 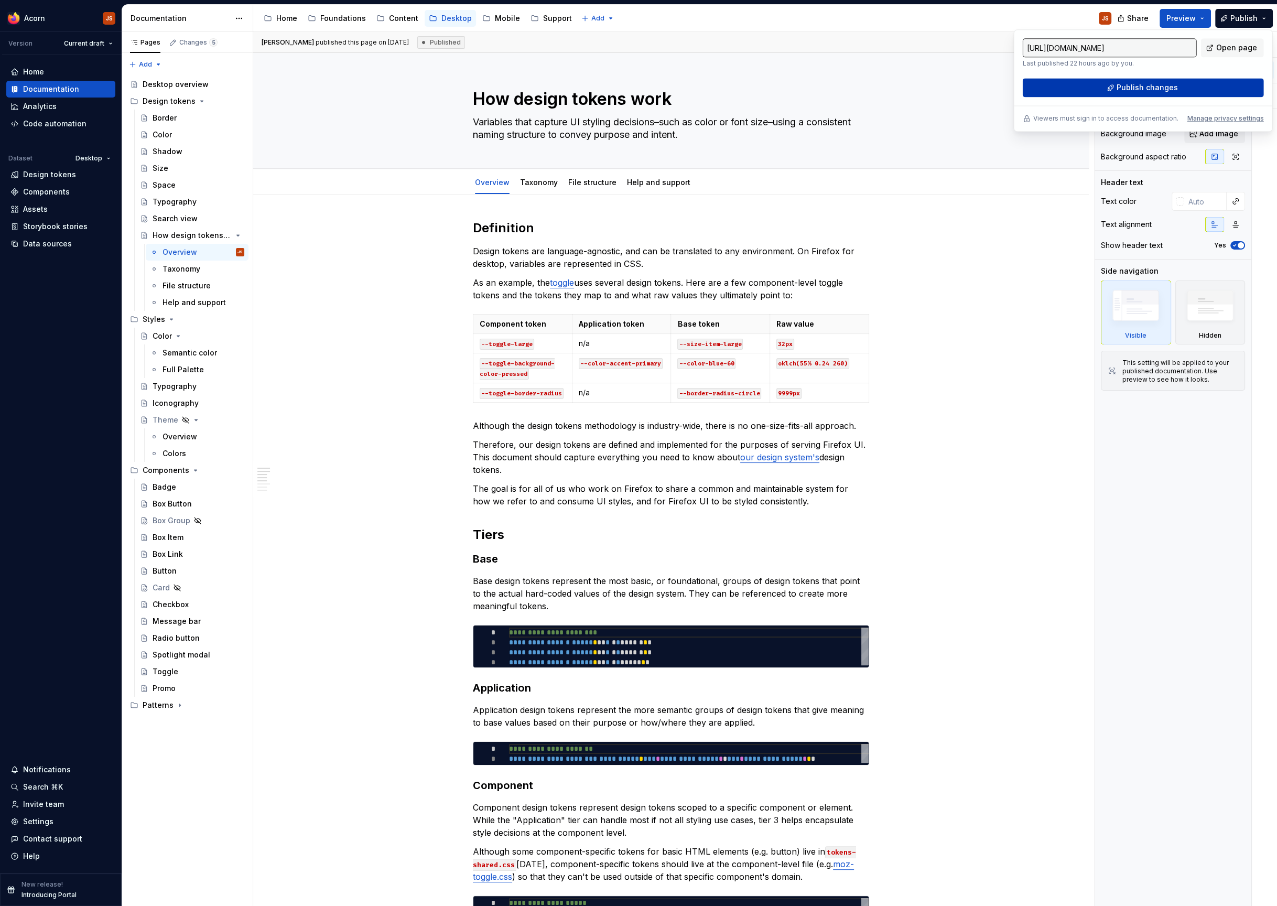 I want to click on p: Base token, so click(x=720, y=324).